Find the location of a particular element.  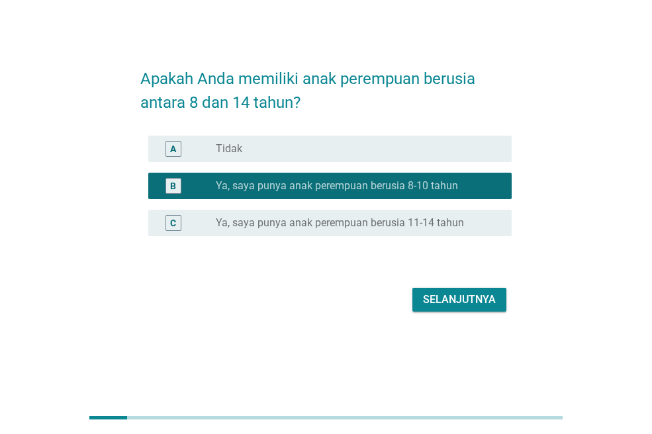

div: A is located at coordinates (173, 149).